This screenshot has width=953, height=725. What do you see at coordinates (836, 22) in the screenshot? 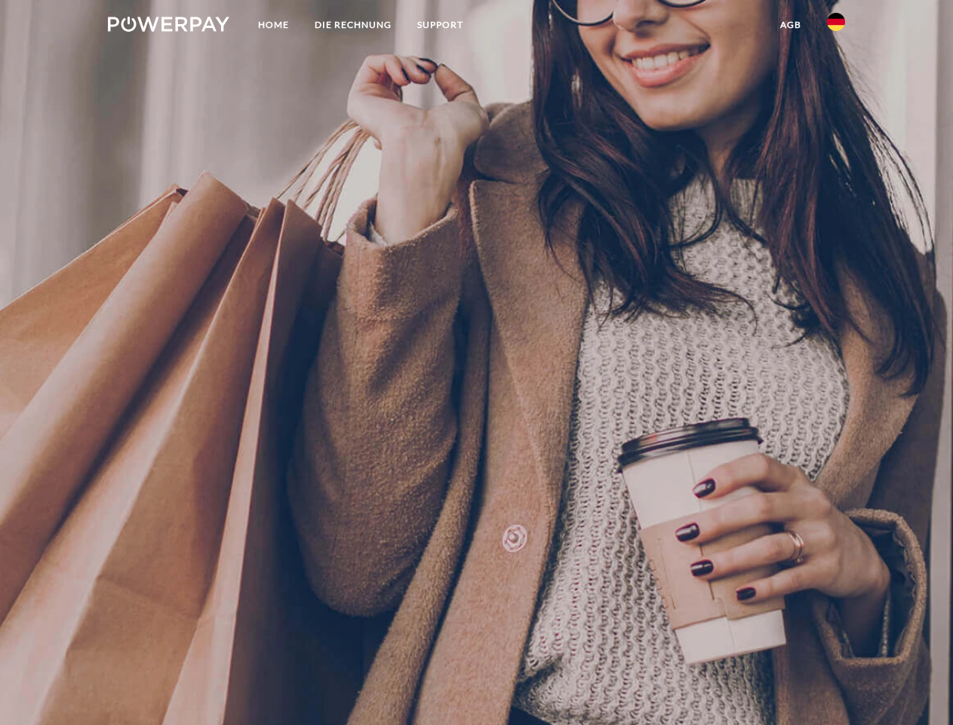
I see `img: de` at bounding box center [836, 22].